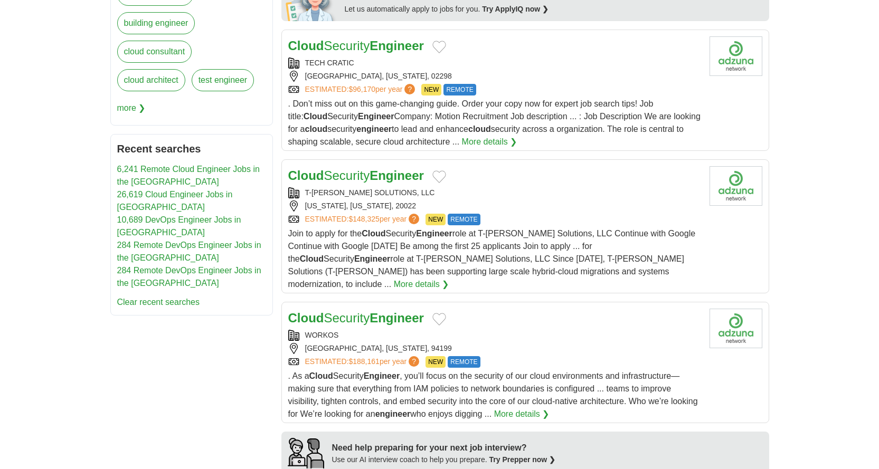  Describe the element at coordinates (223, 80) in the screenshot. I see `a: test engineer` at that location.